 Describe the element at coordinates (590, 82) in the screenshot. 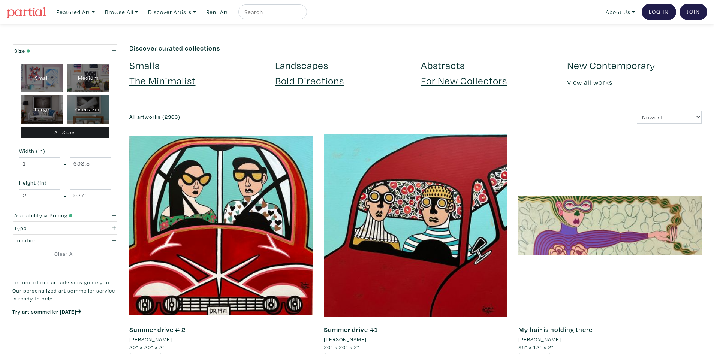

I see `a: View all works` at that location.